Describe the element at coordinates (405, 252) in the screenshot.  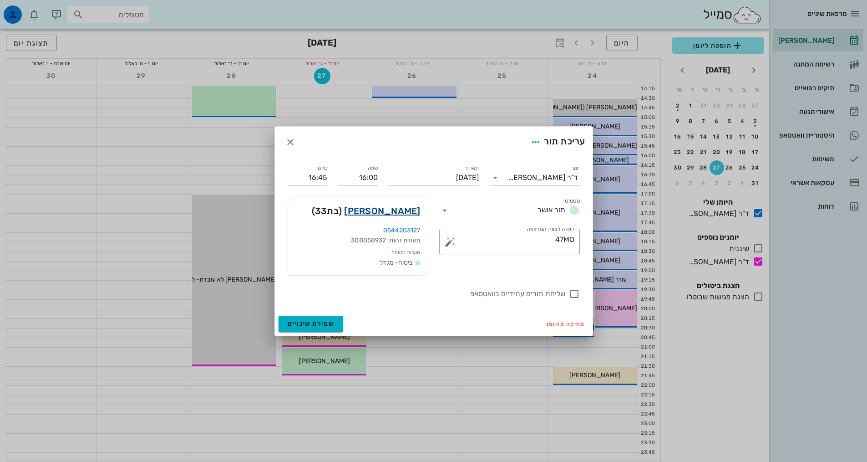
I see `small: הערות מטופל:` at that location.